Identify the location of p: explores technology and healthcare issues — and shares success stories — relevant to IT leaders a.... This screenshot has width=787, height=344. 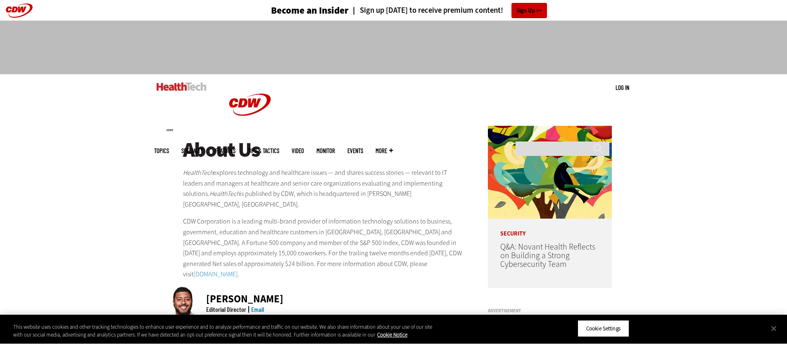
(325, 189).